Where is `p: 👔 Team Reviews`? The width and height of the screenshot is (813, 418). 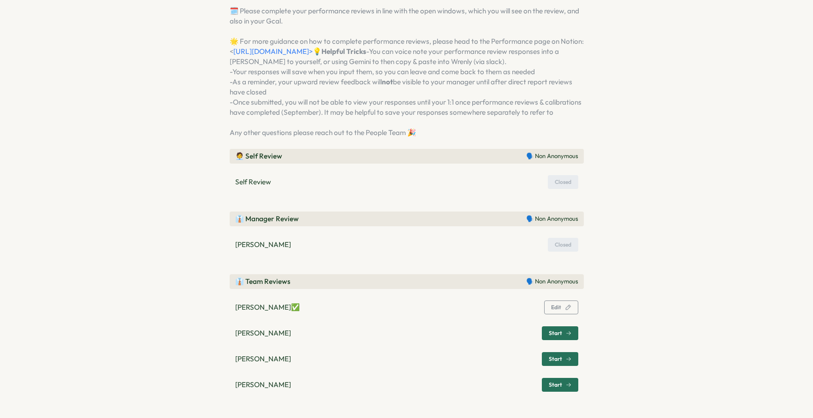
p: 👔 Team Reviews is located at coordinates (263, 282).